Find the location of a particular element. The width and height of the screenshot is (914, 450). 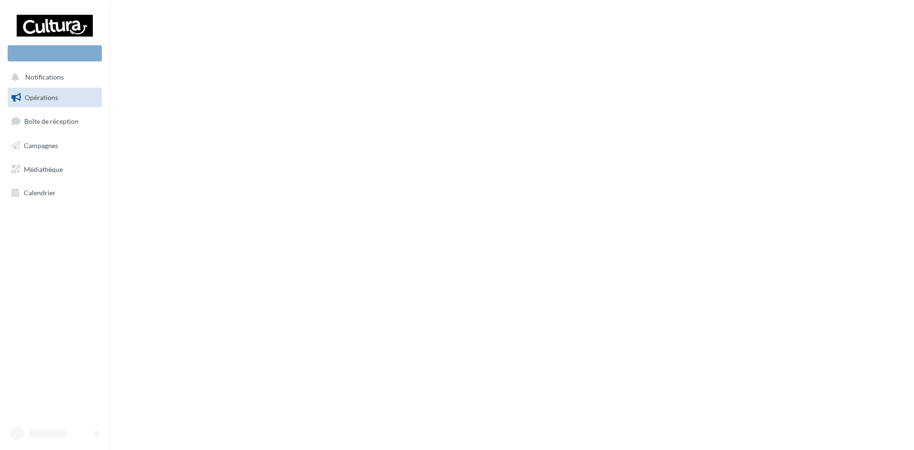

a: Campagnes is located at coordinates (55, 146).